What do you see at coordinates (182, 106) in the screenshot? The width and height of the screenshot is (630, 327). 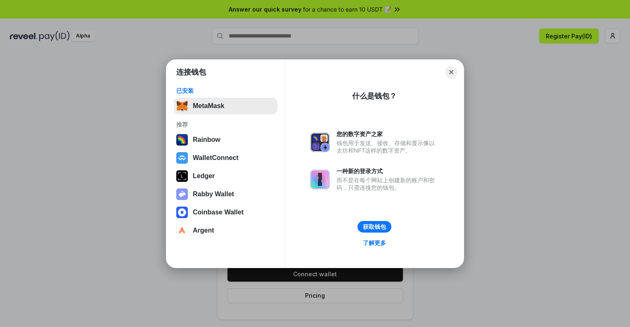 I see `img: svg+xml,%3Csvg%20fill%3D%22none%22%20height%3D%2233%22%20viewBox%3D%220%200%2035%2033%22%20width%...` at bounding box center [182, 106].